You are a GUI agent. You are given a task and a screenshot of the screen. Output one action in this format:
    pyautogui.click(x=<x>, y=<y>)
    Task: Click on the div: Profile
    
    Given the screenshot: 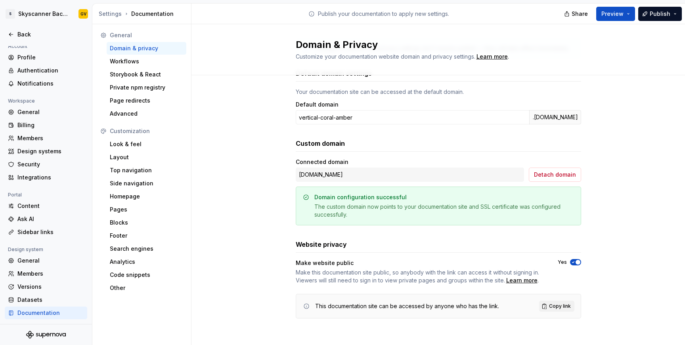 What is the action you would take?
    pyautogui.click(x=51, y=57)
    